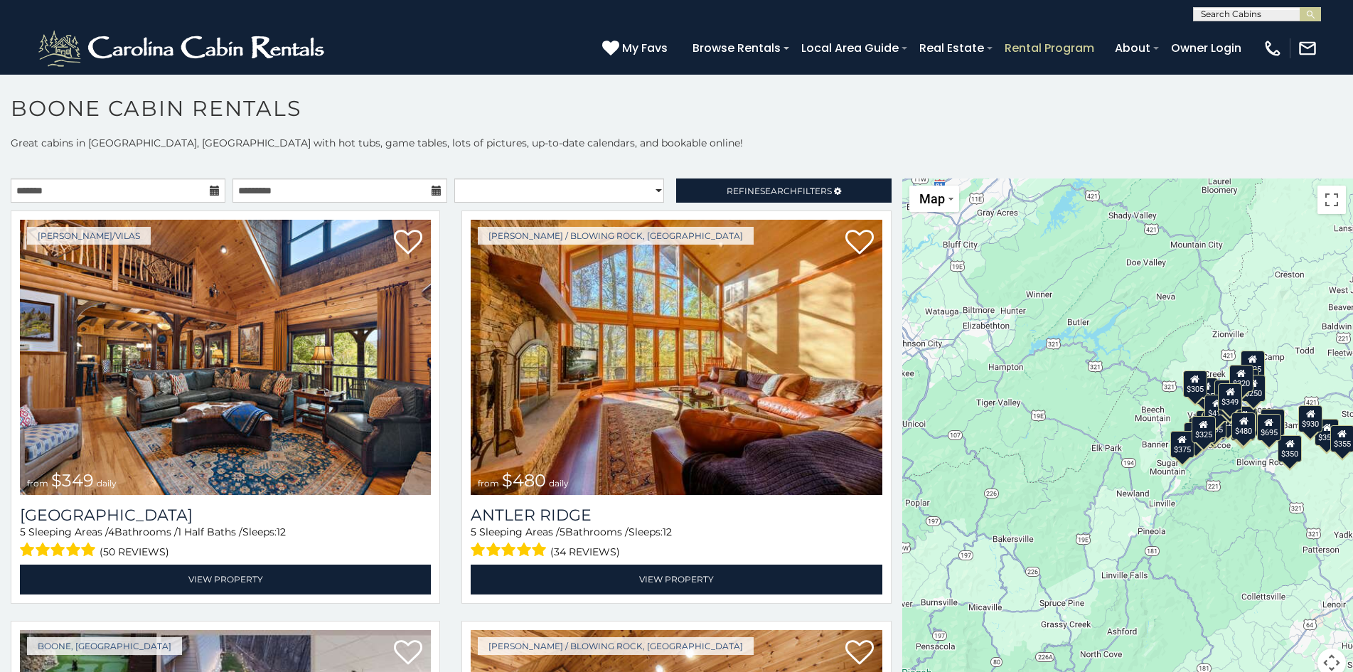 The height and width of the screenshot is (672, 1353). What do you see at coordinates (1204, 429) in the screenshot?
I see `div: $325` at bounding box center [1204, 429].